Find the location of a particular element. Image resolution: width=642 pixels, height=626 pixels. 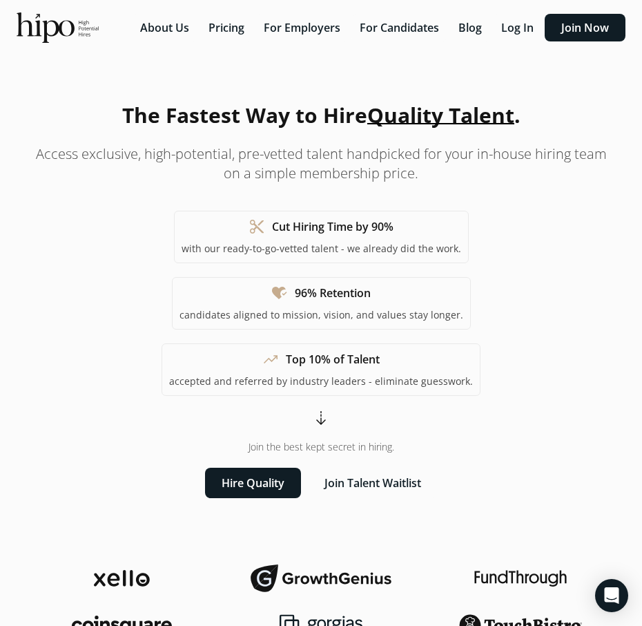

a: For Employers is located at coordinates (303, 28).